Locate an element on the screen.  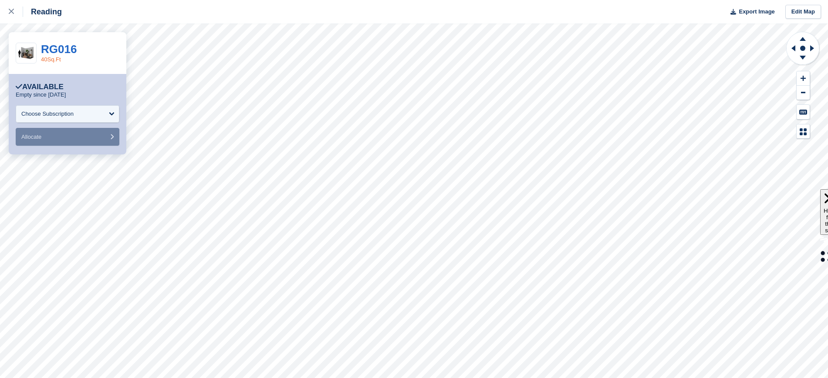
a: 40Sq.Ft is located at coordinates (51, 59).